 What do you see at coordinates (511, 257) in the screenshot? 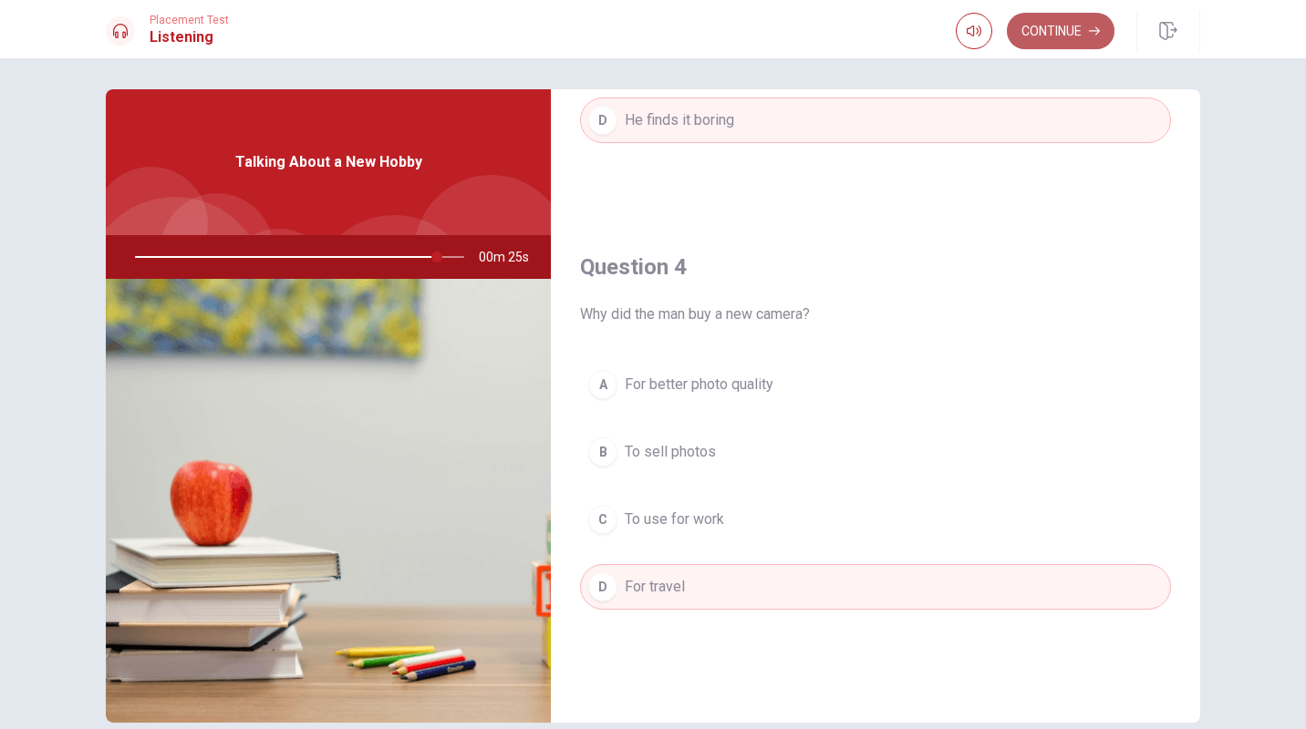
I see `span: 00m 25s` at bounding box center [511, 257].